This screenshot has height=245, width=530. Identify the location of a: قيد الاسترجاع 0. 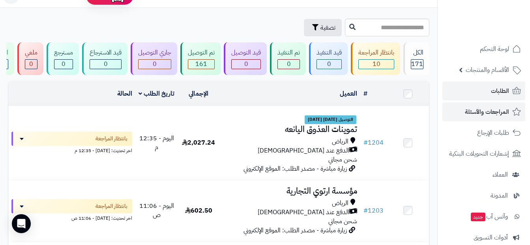
(105, 58).